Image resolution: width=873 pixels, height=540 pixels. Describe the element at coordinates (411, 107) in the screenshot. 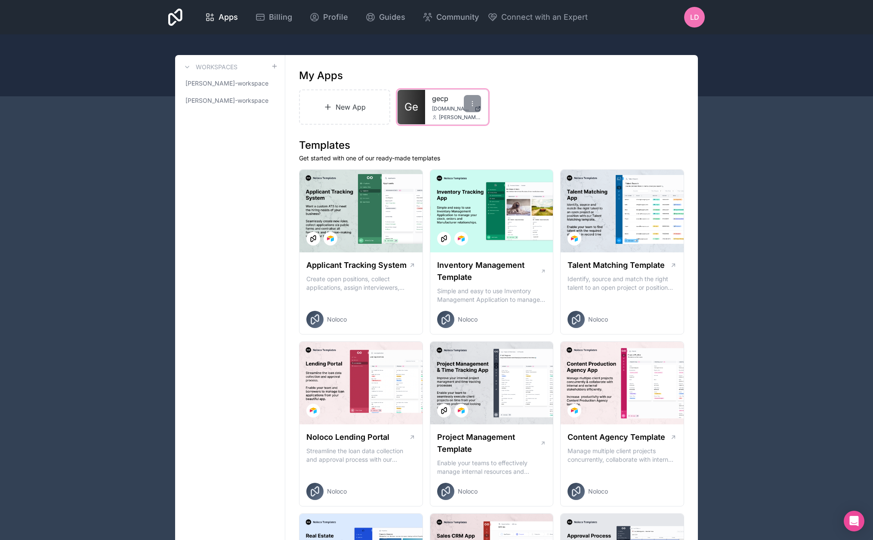

I see `a: Ge` at that location.